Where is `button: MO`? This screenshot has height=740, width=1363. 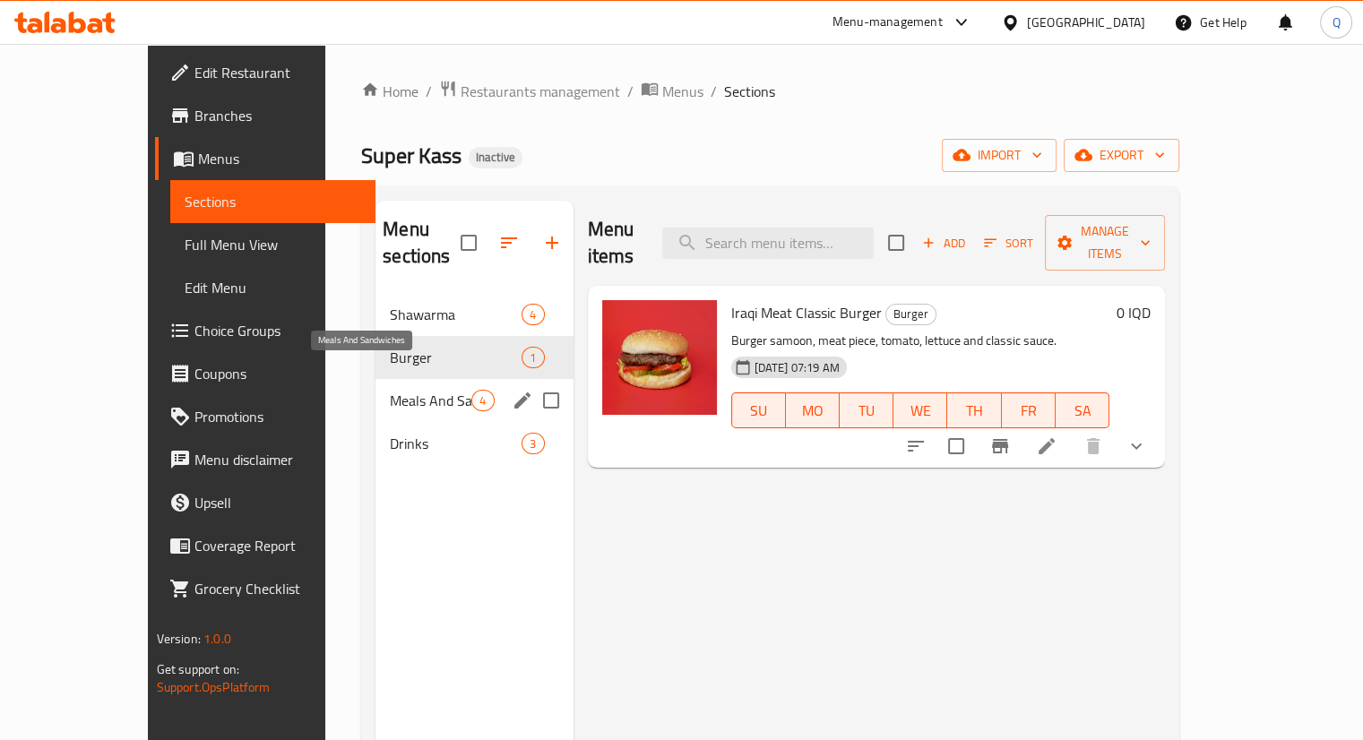
button: MO is located at coordinates (813, 410).